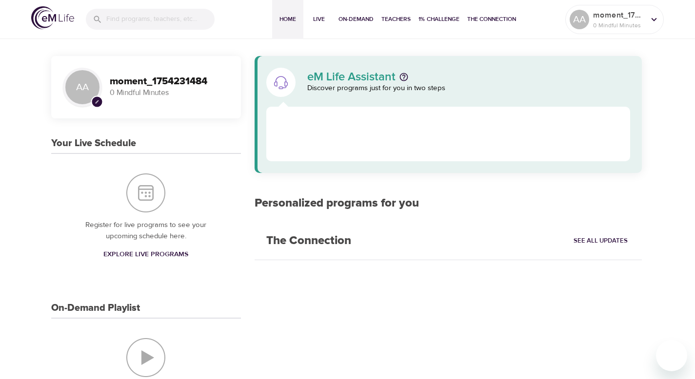 The width and height of the screenshot is (695, 379). What do you see at coordinates (600, 241) in the screenshot?
I see `span: See All Updates` at bounding box center [600, 241].